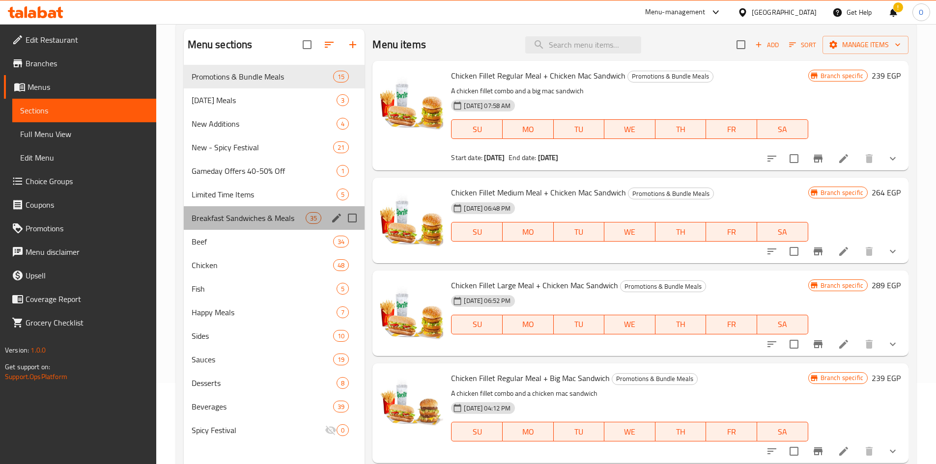 The image size is (936, 464). Describe the element at coordinates (681, 129) in the screenshot. I see `span: TH` at that location.